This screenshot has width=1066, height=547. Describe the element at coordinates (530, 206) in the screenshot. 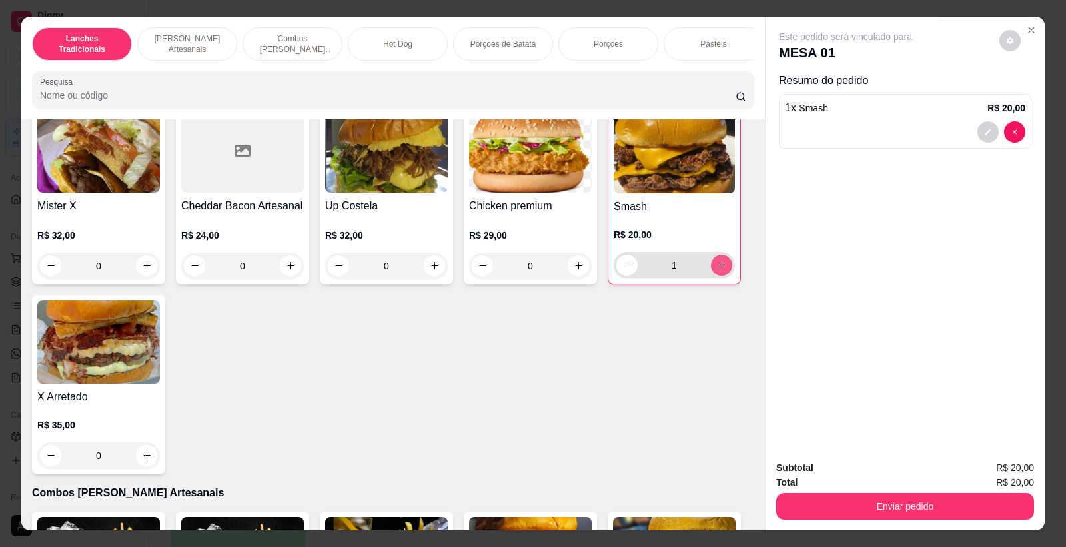

I see `h4: Chicken premium` at that location.